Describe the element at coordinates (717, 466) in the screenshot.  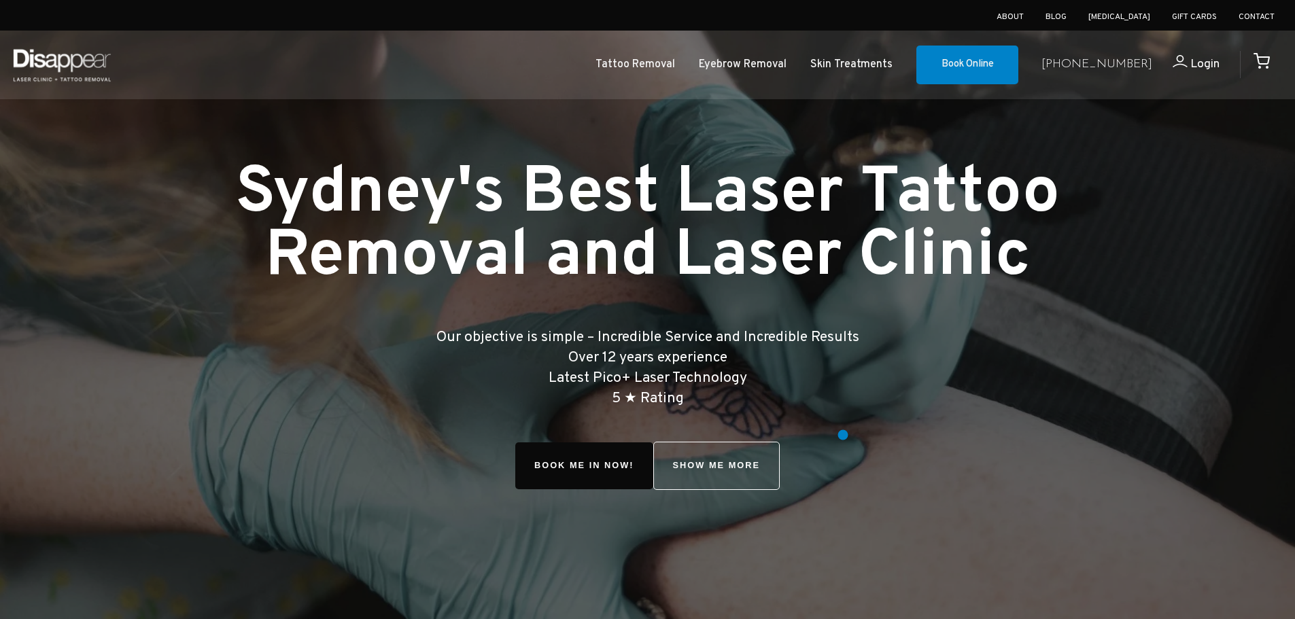
I see `a: SHOW ME MORE` at that location.